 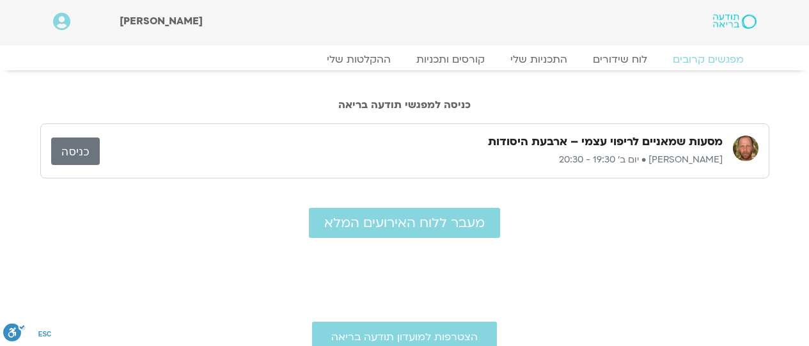 I want to click on h3: מסעות שמאניים לריפוי עצמי – ארבעת היסודות, so click(x=605, y=142).